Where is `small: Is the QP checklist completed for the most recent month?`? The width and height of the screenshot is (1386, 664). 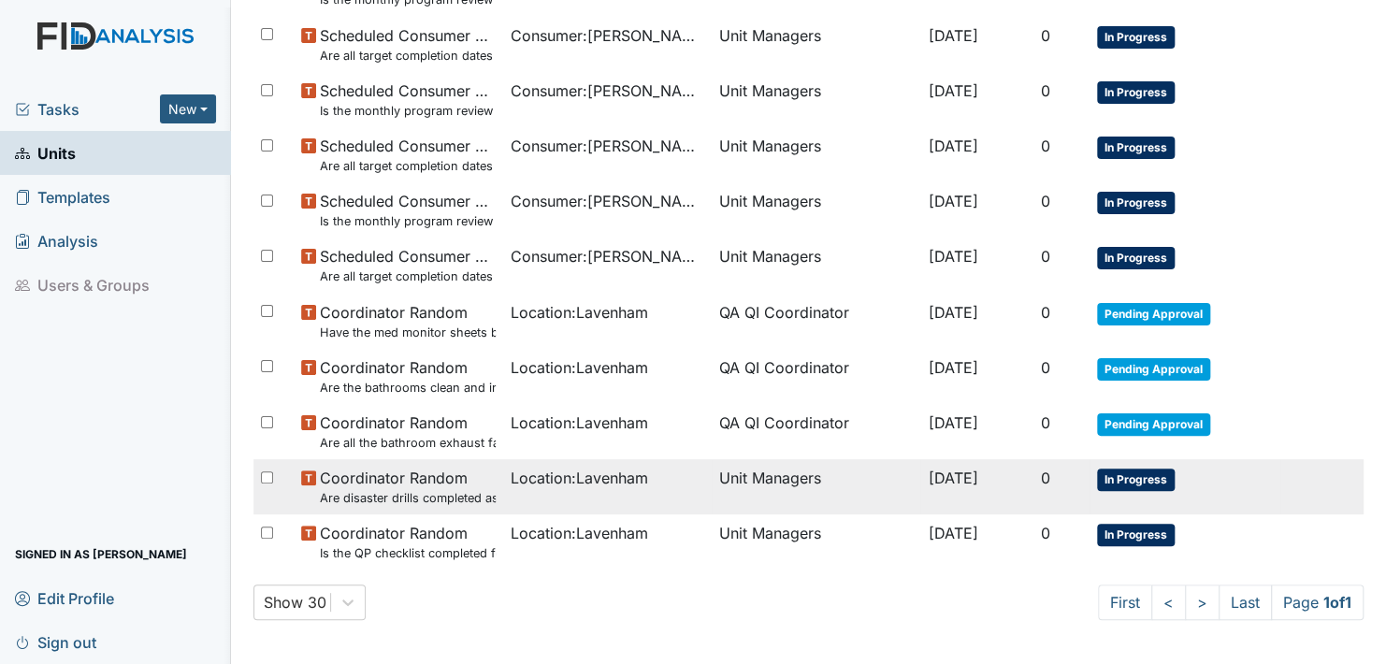 small: Is the QP checklist completed for the most recent month? is located at coordinates (407, 553).